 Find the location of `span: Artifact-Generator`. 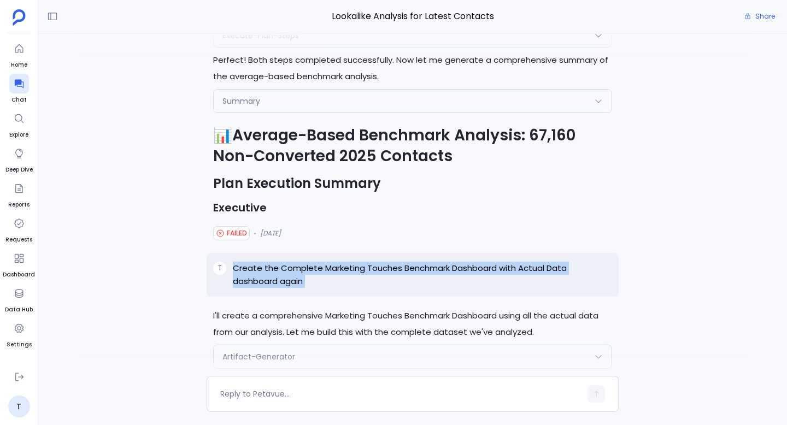

span: Artifact-Generator is located at coordinates (258, 357).